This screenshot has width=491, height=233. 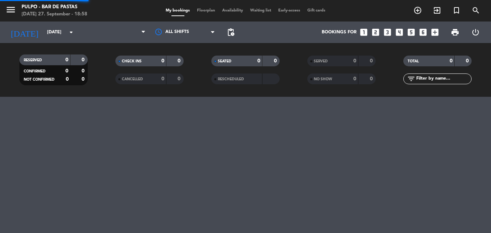 What do you see at coordinates (476, 10) in the screenshot?
I see `i: search` at bounding box center [476, 10].